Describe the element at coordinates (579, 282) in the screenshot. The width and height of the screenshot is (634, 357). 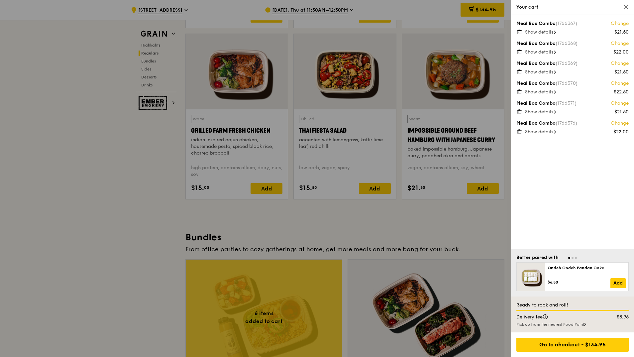
I see `div: $6.50` at that location.